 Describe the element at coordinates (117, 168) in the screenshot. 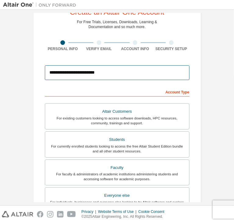

I see `div: Faculty` at that location.